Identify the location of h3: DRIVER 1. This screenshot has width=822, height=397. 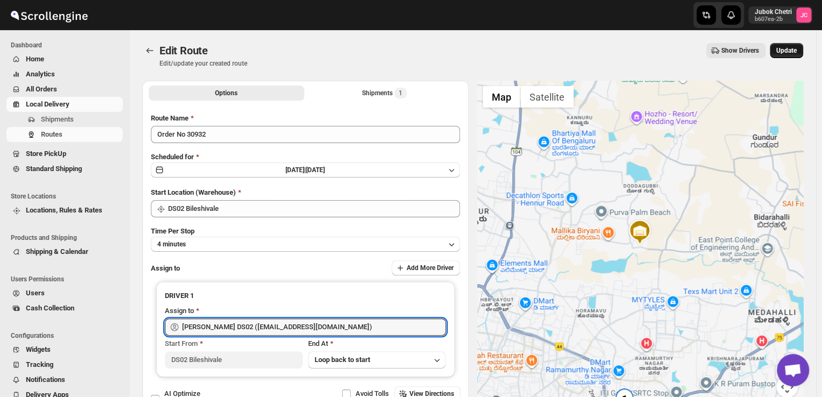
(305, 296).